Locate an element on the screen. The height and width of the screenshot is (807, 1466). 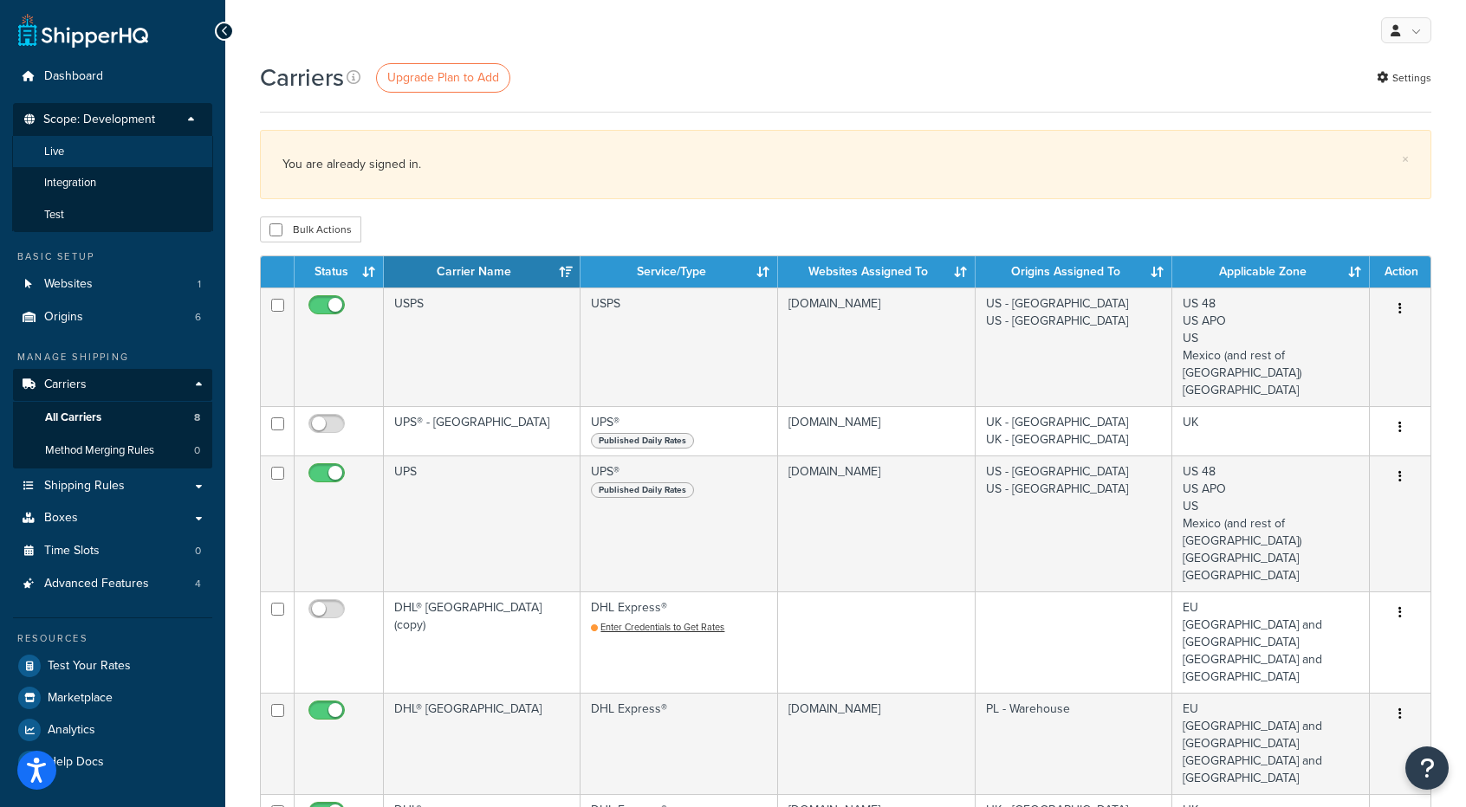
button: Open Resource Center is located at coordinates (1427, 768).